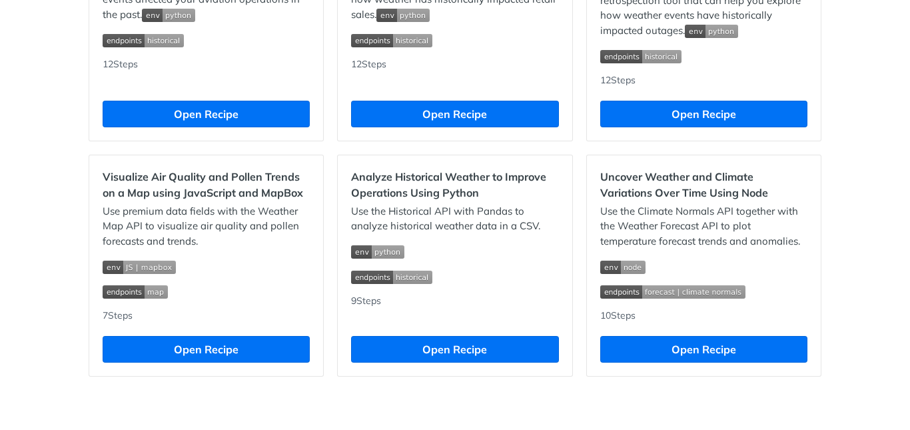  What do you see at coordinates (206, 185) in the screenshot?
I see `h2: Visualize Air Quality and Pollen Trends on a Map using JavaScript and MapBox` at bounding box center [206, 185].